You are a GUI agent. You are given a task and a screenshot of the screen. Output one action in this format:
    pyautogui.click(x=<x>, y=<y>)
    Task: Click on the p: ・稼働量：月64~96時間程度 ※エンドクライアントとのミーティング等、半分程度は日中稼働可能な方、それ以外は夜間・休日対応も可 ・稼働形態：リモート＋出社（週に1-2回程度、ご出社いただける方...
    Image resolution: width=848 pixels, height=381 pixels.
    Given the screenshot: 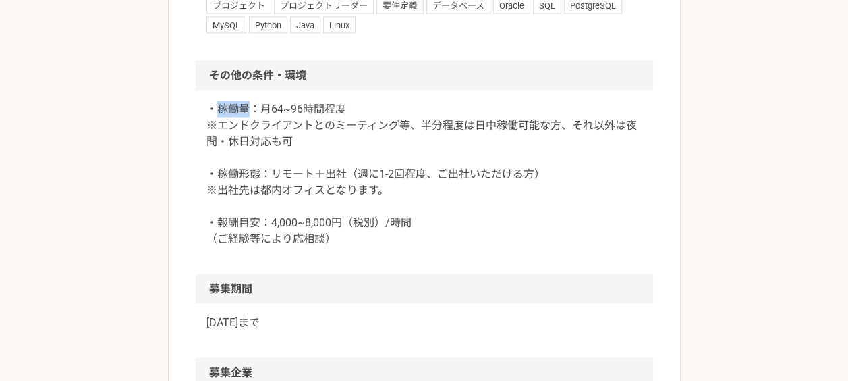 What is the action you would take?
    pyautogui.click(x=424, y=174)
    